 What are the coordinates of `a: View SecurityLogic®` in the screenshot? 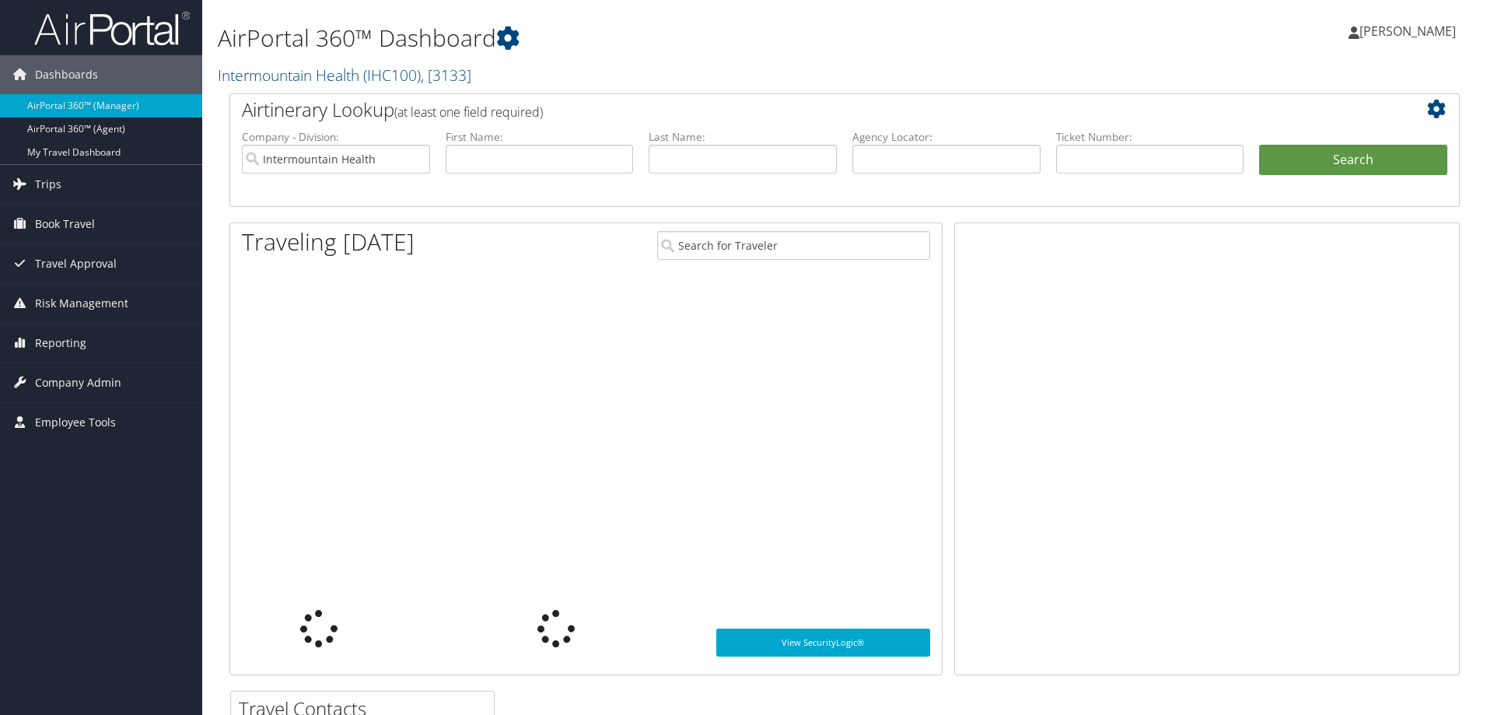 It's located at (823, 642).